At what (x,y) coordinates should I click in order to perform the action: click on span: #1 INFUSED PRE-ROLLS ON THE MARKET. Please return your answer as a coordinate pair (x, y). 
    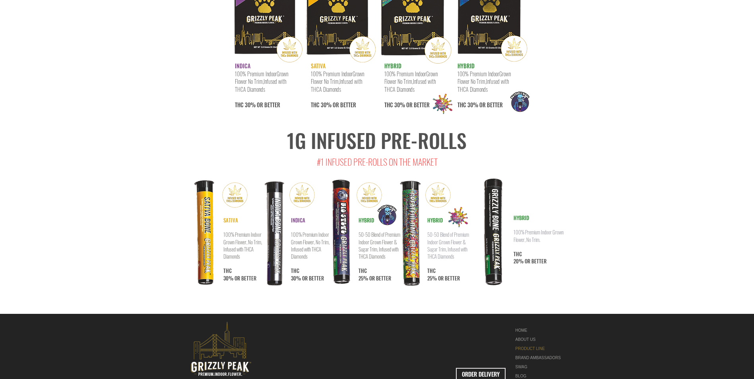
    Looking at the image, I should click on (377, 162).